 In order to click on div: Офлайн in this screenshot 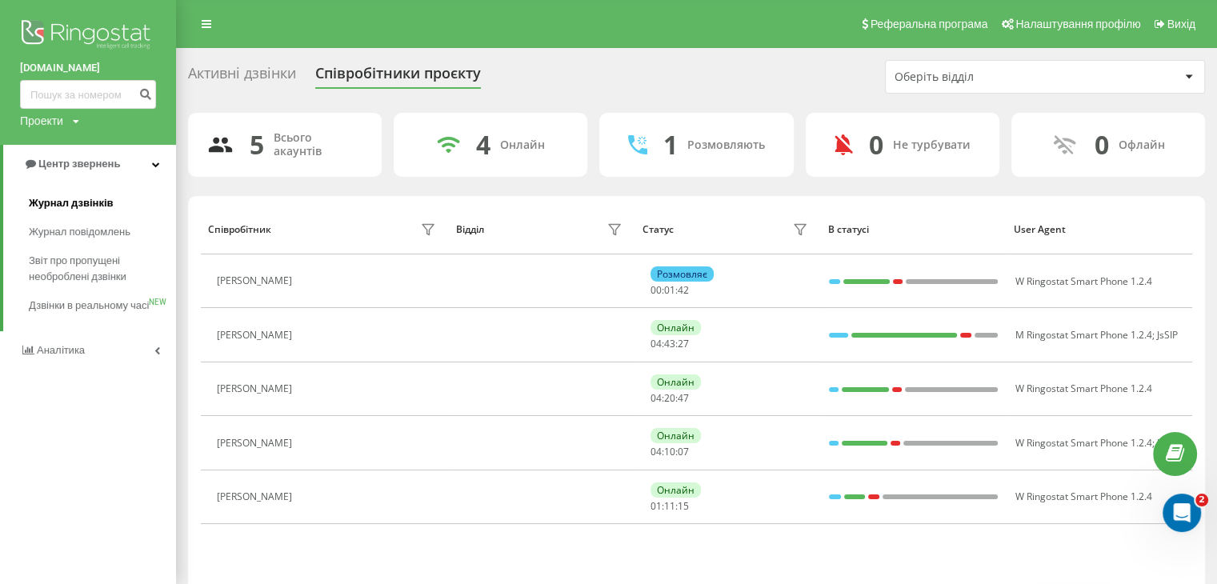, I will do `click(1141, 145)`.